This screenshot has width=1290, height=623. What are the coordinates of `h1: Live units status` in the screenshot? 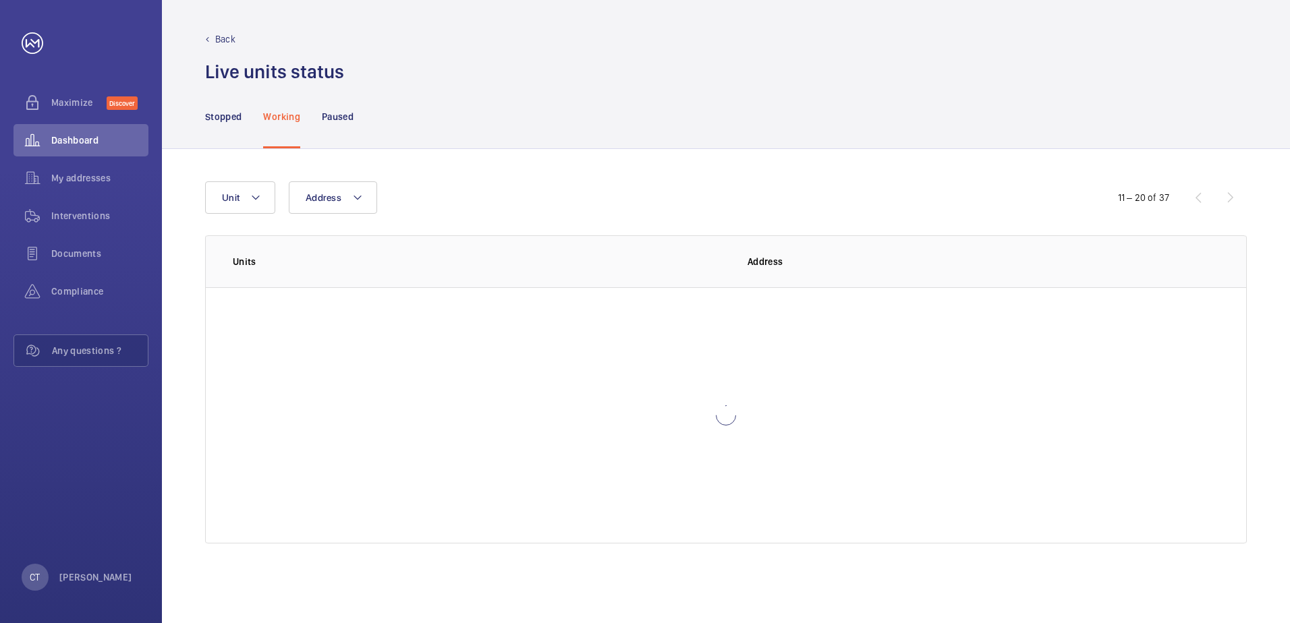 It's located at (275, 72).